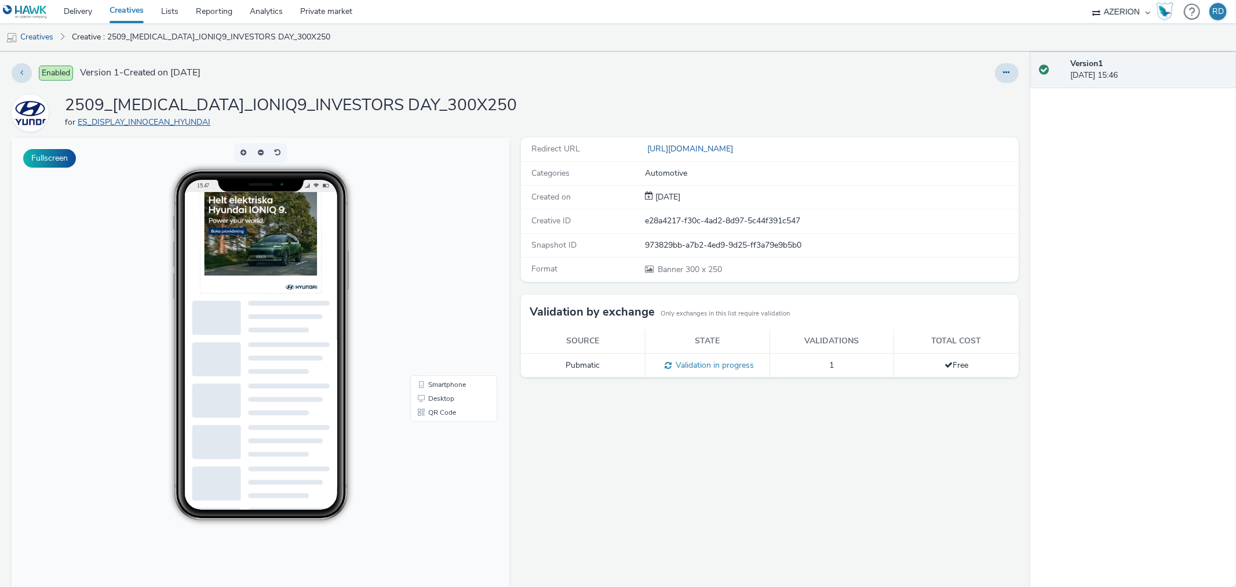  I want to click on img: mobile, so click(12, 38).